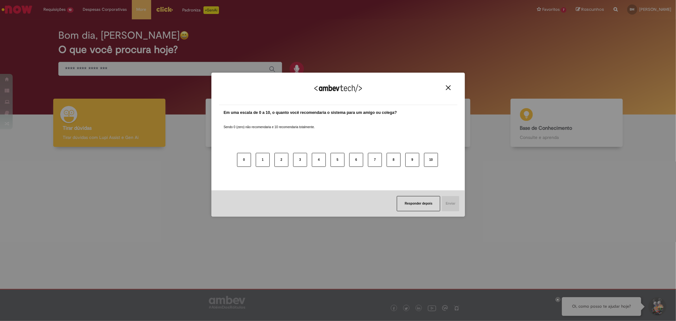 The width and height of the screenshot is (676, 321). I want to click on button: 8, so click(393, 160).